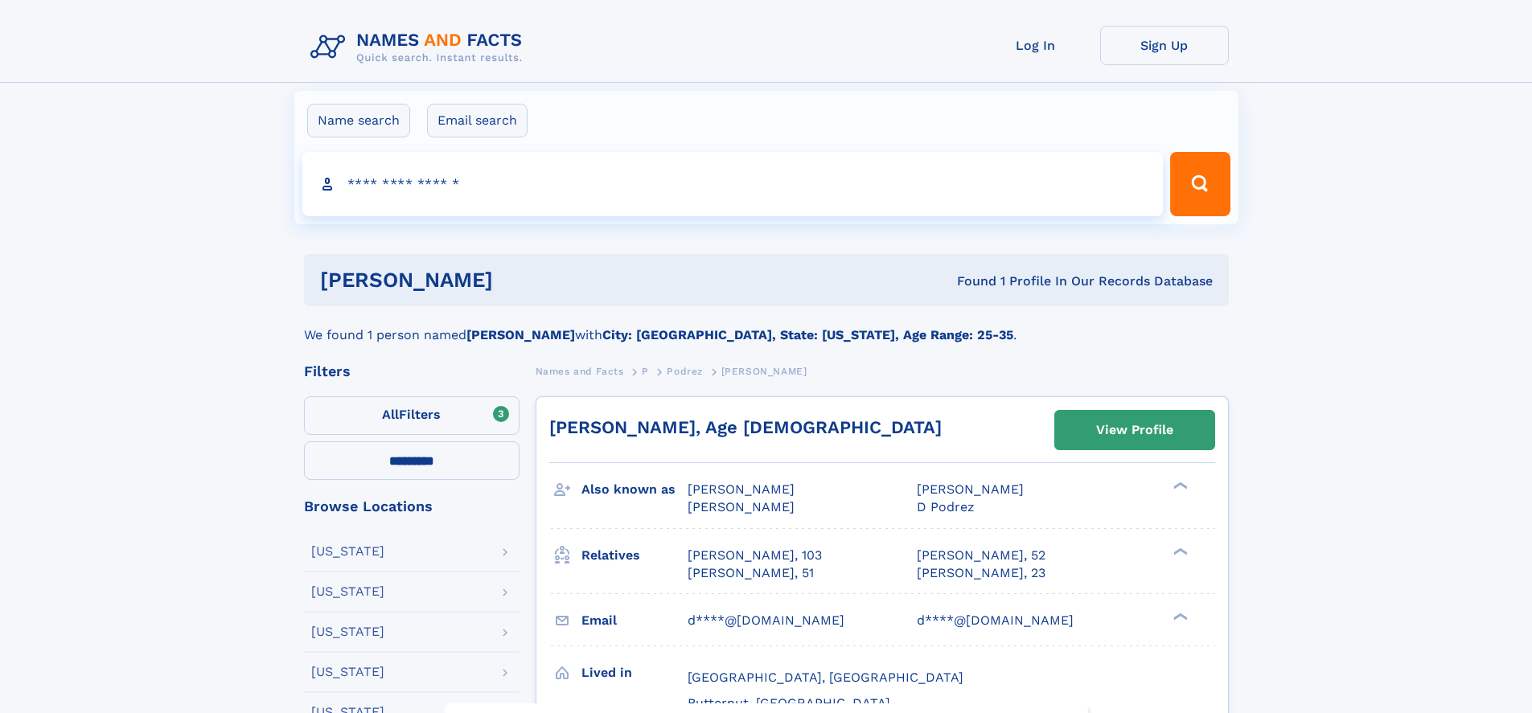 This screenshot has width=1532, height=713. Describe the element at coordinates (635, 490) in the screenshot. I see `h3: Also known as` at that location.